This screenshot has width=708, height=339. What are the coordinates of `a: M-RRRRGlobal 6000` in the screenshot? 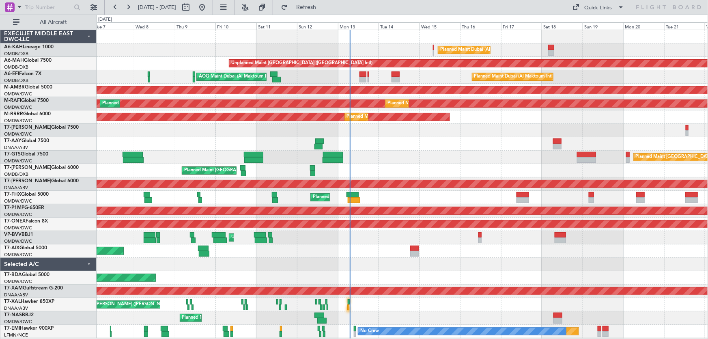 It's located at (27, 114).